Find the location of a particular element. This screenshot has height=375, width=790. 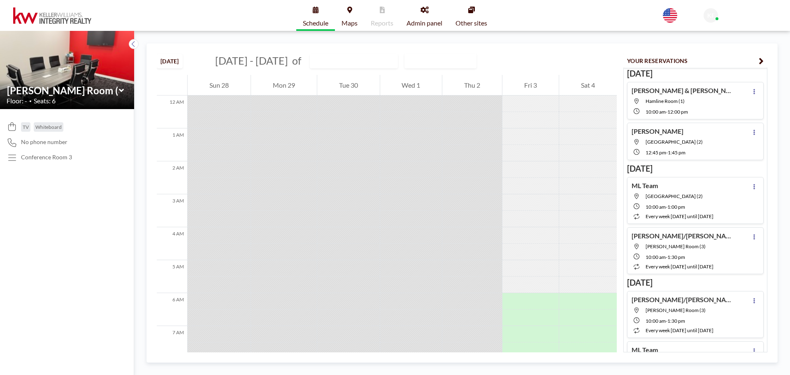

div: Sun 28 is located at coordinates (219, 85).